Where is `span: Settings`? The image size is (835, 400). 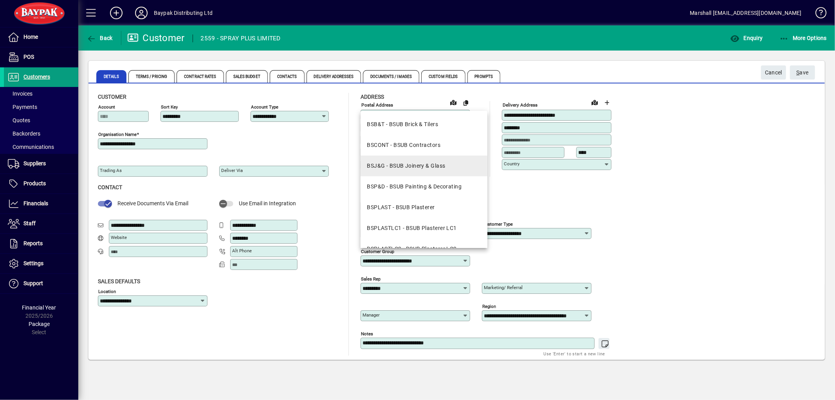
span: Settings is located at coordinates (33, 263).